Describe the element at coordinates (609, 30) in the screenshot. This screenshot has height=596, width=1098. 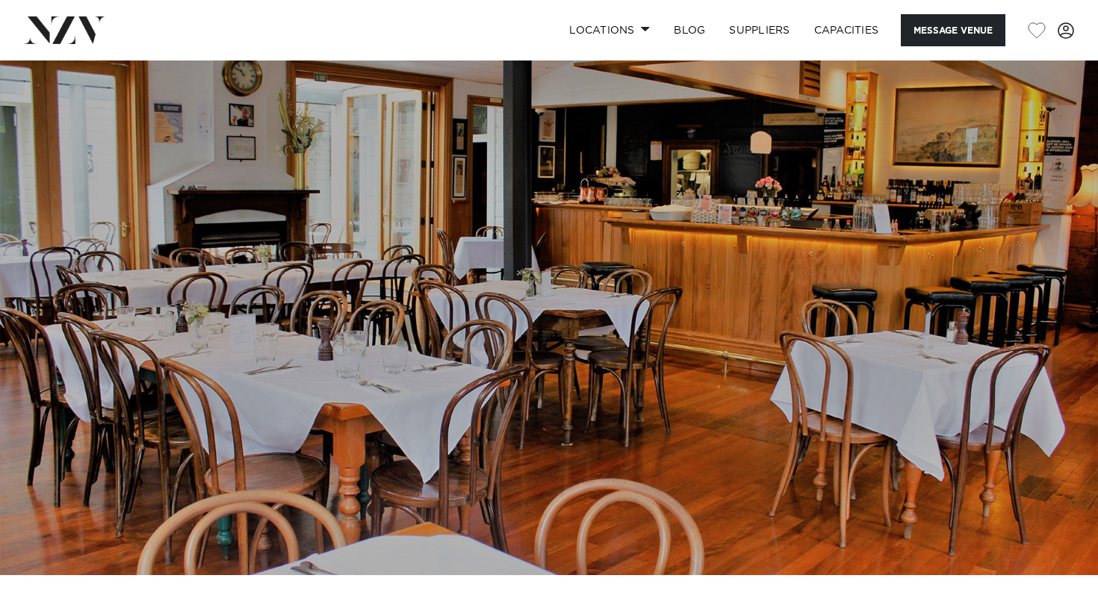
I see `a: Locations` at that location.